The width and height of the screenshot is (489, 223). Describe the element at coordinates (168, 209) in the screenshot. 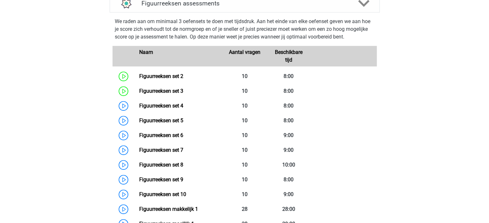

I see `a: Figuurreeksen makkelijk 1` at that location.